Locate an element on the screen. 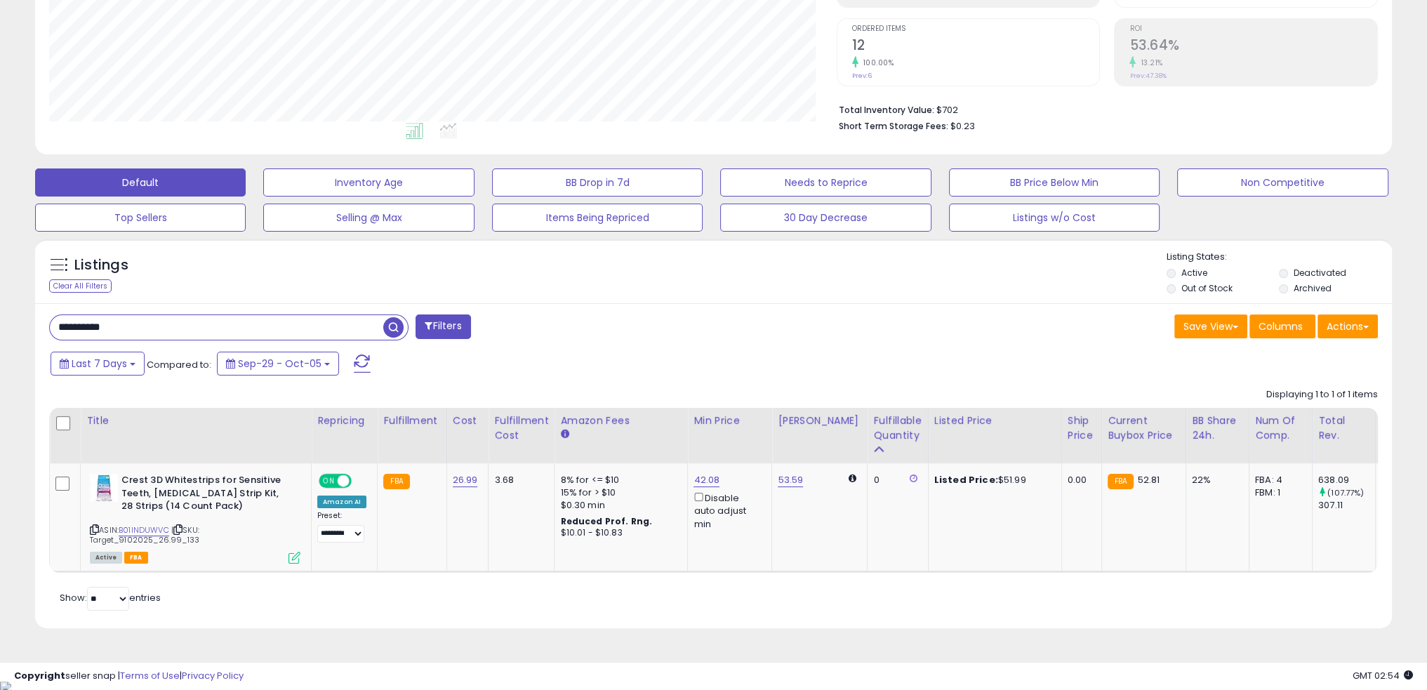  div: BB Share 24h. is located at coordinates (1217, 428).